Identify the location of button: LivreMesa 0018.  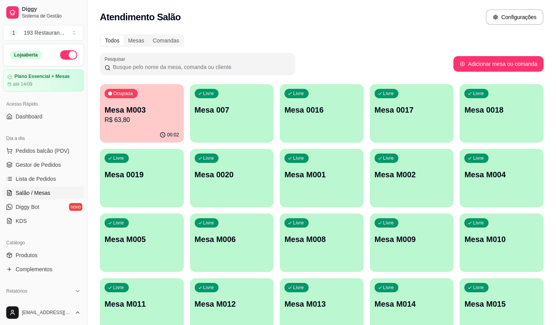
(501, 114).